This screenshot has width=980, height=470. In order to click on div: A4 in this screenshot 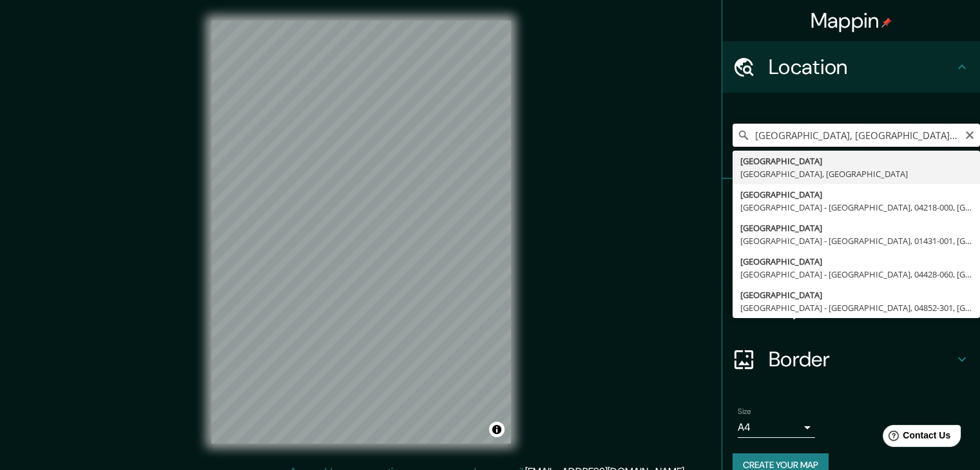, I will do `click(777, 428)`.